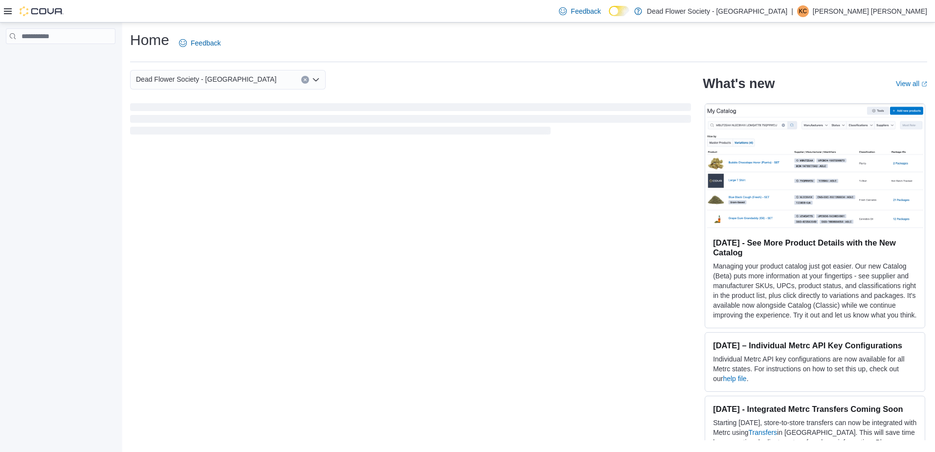  I want to click on span: KC, so click(803, 11).